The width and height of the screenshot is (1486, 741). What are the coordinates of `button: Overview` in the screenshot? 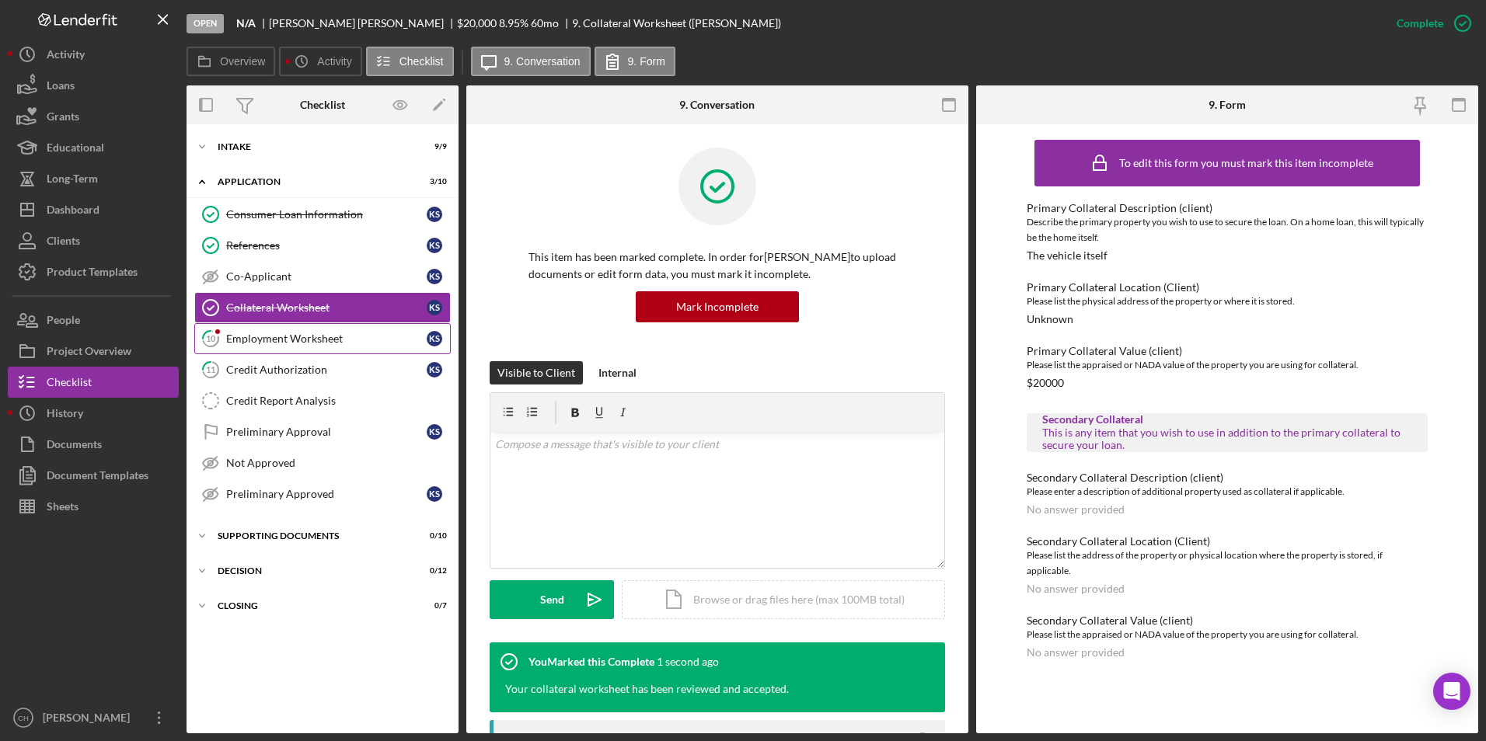 It's located at (231, 61).